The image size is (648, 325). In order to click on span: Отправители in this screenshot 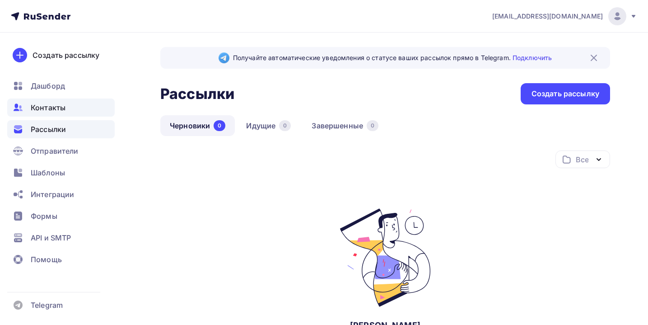, I will do `click(55, 151)`.